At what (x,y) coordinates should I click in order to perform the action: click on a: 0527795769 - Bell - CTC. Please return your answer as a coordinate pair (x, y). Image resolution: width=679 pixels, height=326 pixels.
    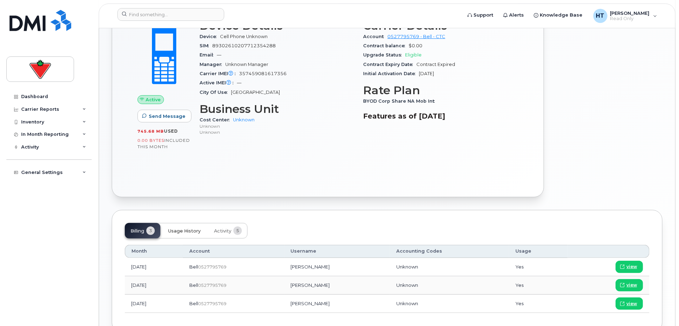
    Looking at the image, I should click on (417, 36).